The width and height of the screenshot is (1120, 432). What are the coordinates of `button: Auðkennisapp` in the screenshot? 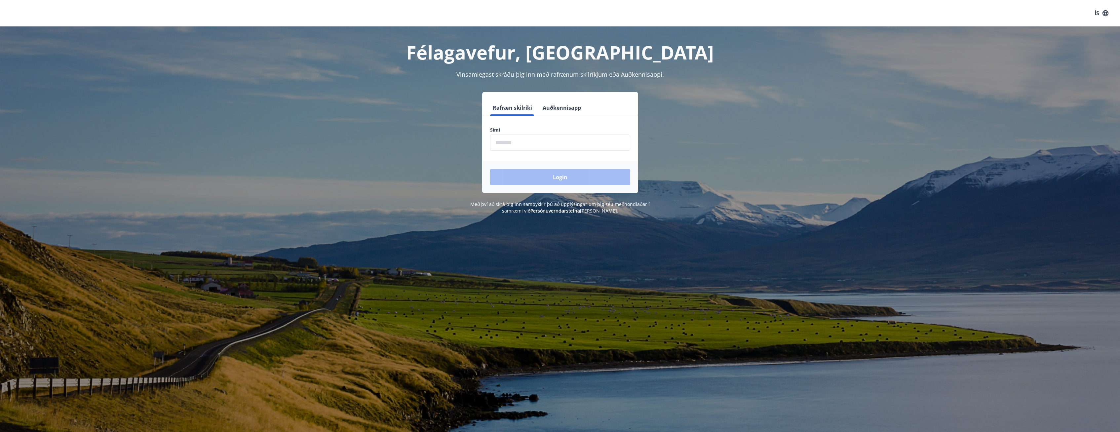 It's located at (562, 108).